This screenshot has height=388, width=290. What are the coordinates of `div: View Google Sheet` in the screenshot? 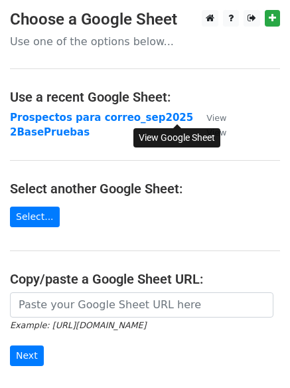 It's located at (177, 137).